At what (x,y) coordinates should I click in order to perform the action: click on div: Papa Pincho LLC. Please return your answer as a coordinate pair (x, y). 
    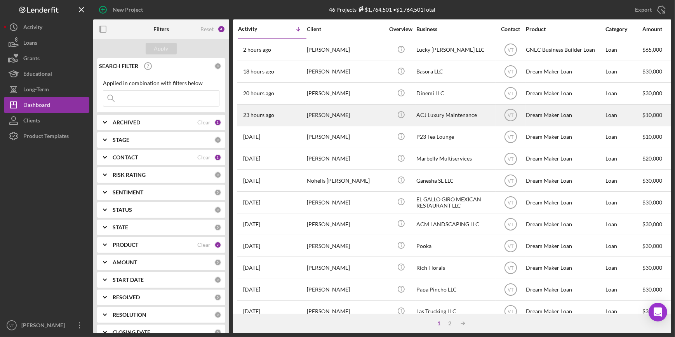
    Looking at the image, I should click on (455, 289).